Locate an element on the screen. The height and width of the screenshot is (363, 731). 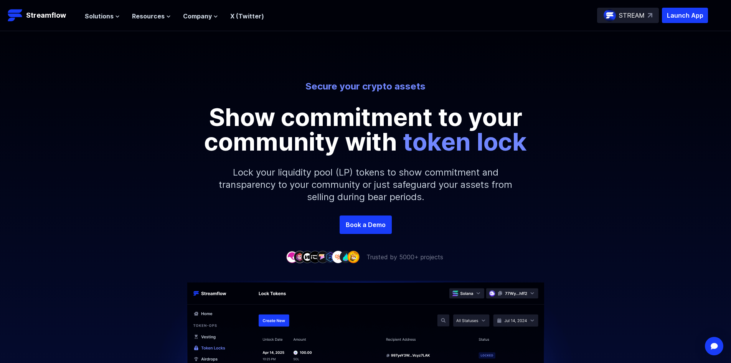
img: company-2 is located at coordinates (300, 256).